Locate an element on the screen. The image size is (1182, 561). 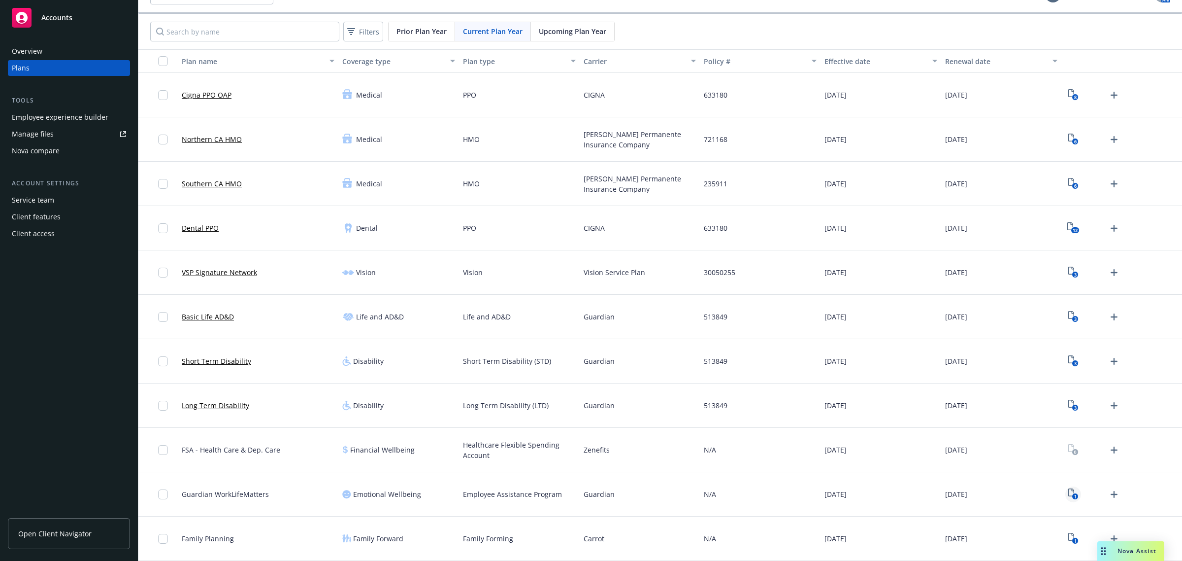
a: Dental PPO is located at coordinates (200, 228).